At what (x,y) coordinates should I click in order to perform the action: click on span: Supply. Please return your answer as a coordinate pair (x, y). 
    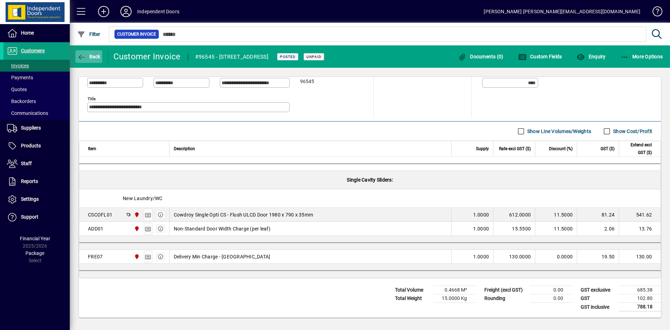
    Looking at the image, I should click on (482, 149).